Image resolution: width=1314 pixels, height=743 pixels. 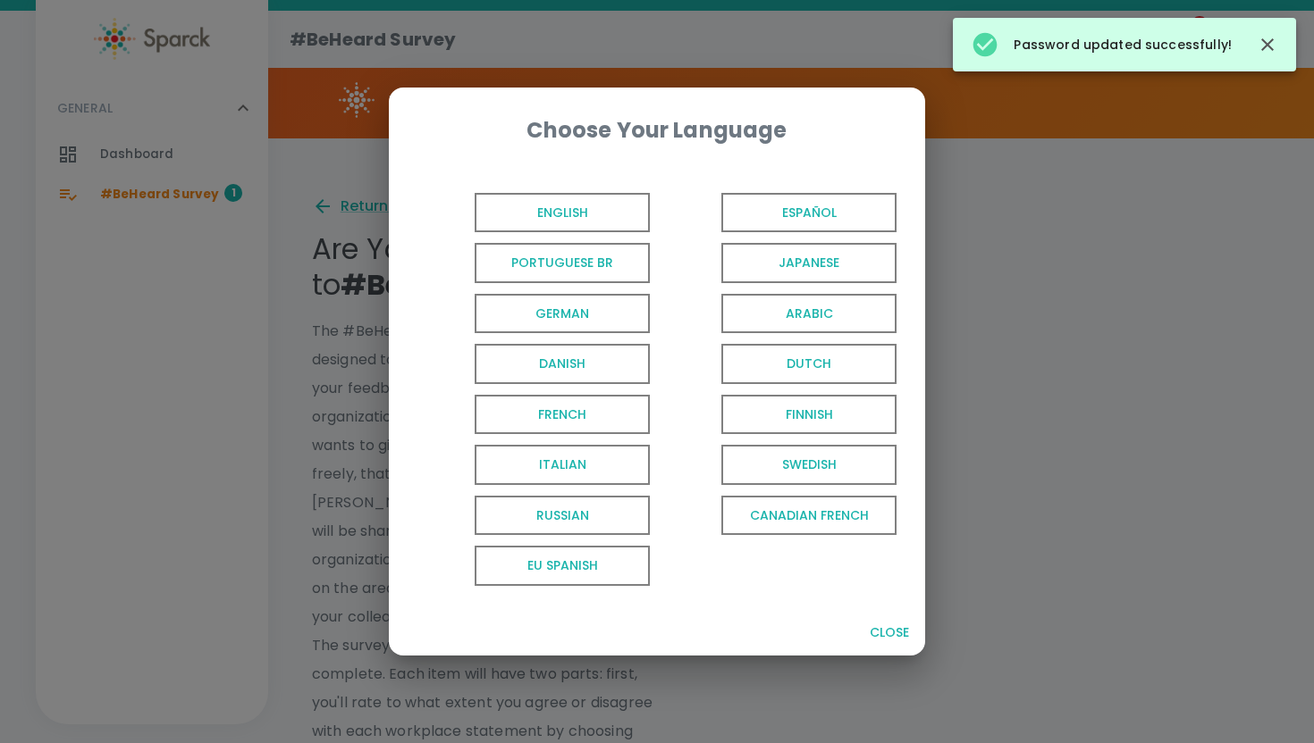 I want to click on button: Portuguese BR, so click(x=533, y=263).